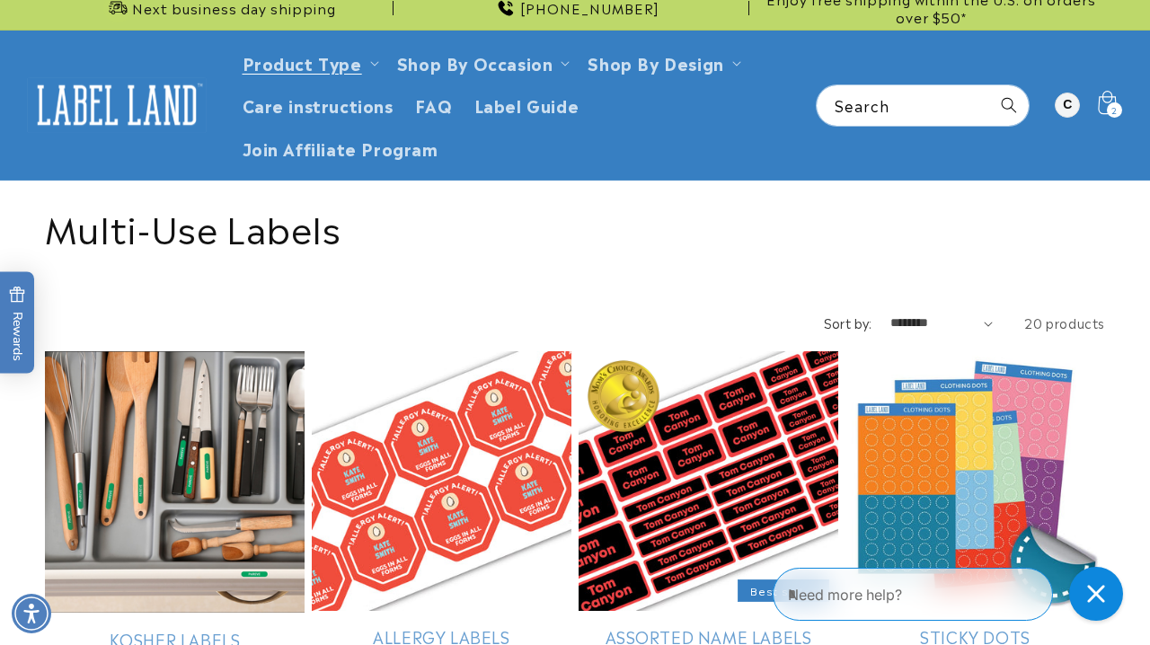 The width and height of the screenshot is (1150, 645). Describe the element at coordinates (340, 147) in the screenshot. I see `span: Join Affiliate Program` at that location.